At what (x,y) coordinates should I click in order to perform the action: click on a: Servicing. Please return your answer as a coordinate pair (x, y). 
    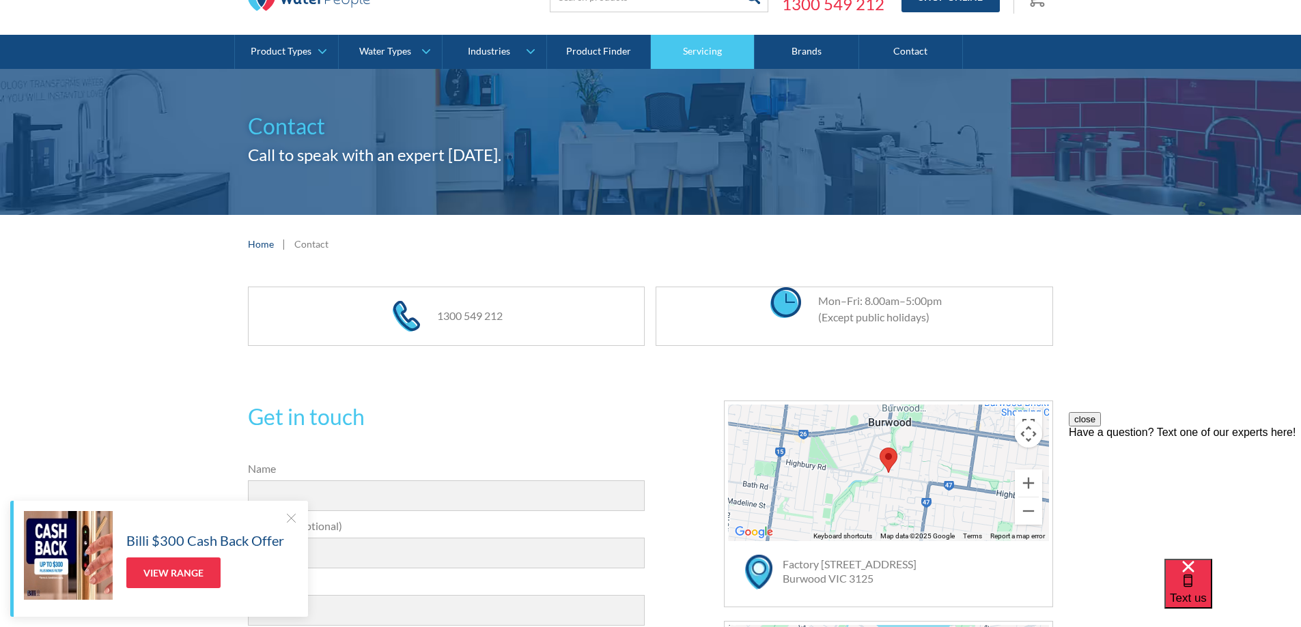
    Looking at the image, I should click on (702, 52).